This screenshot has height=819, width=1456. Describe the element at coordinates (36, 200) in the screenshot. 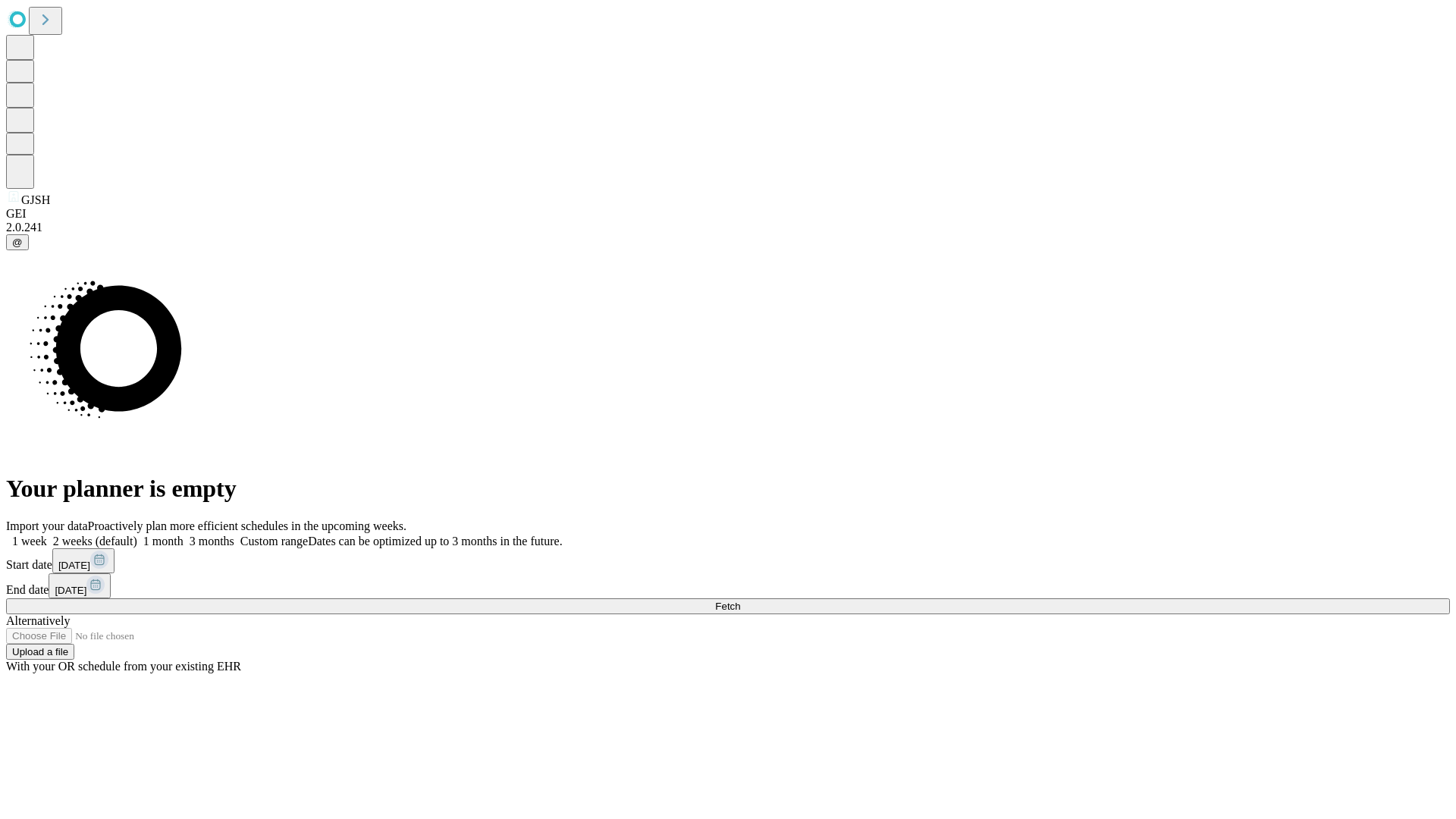

I see `span: GJSH` at that location.